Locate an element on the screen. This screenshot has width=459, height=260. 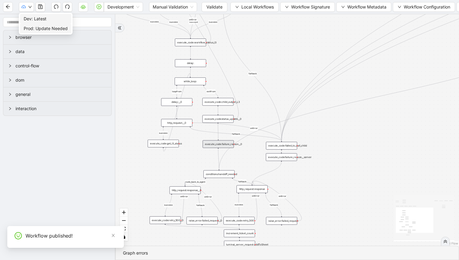
button: play-circle is located at coordinates (99, 7).